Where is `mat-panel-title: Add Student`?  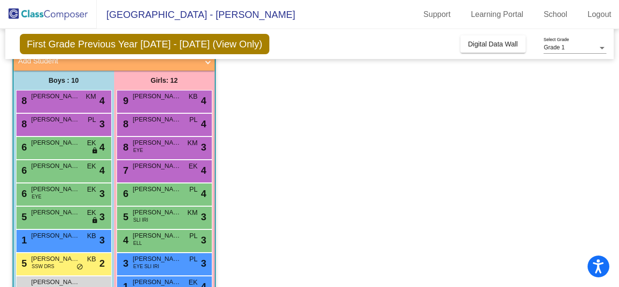
mat-panel-title: Add Student is located at coordinates (108, 61).